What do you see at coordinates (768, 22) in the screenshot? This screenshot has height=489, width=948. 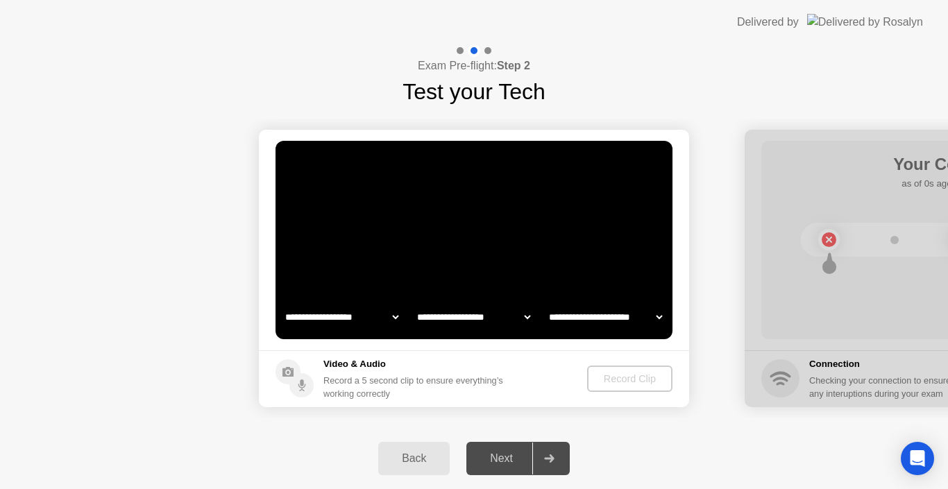 I see `div: Delivered by` at bounding box center [768, 22].